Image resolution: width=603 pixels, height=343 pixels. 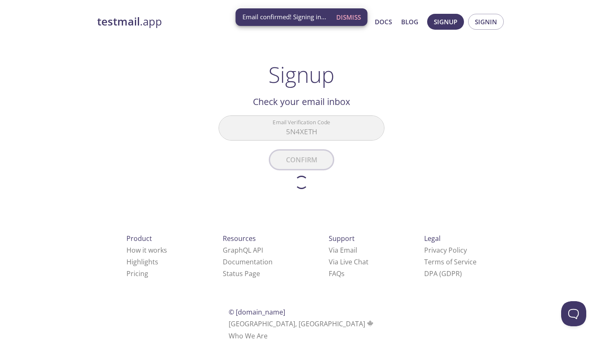 What do you see at coordinates (446, 22) in the screenshot?
I see `span: Signup` at bounding box center [446, 22].